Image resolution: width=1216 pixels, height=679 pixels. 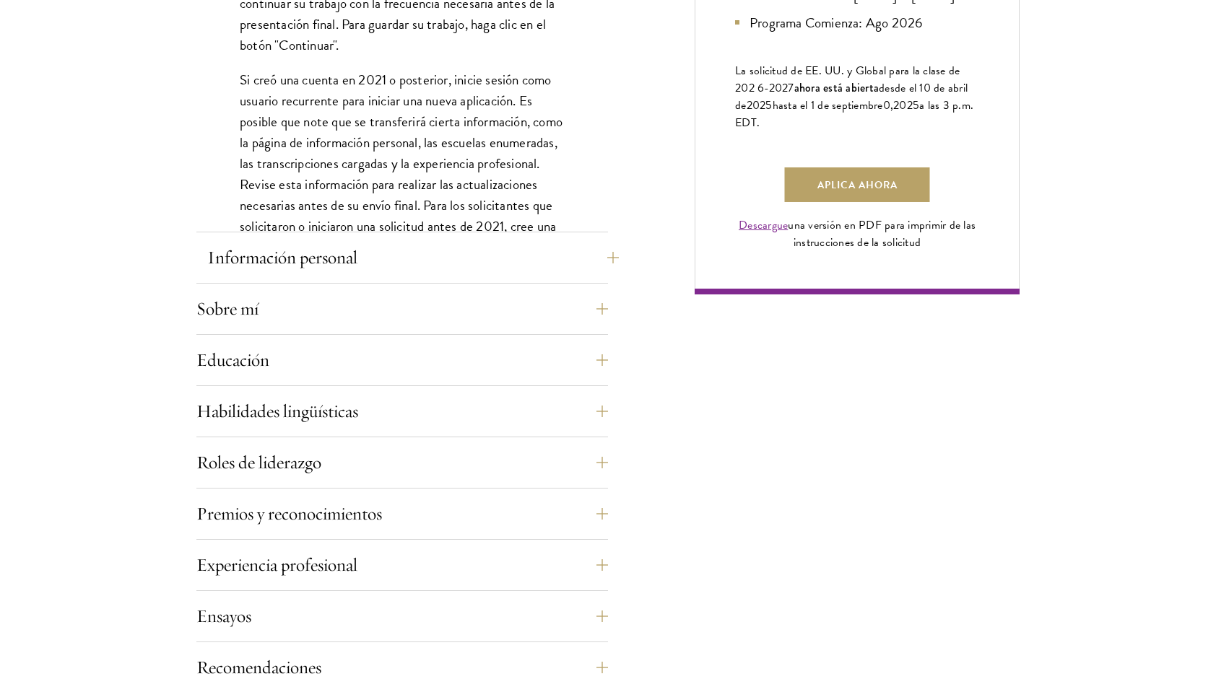 I want to click on a: Descargue, so click(x=763, y=225).